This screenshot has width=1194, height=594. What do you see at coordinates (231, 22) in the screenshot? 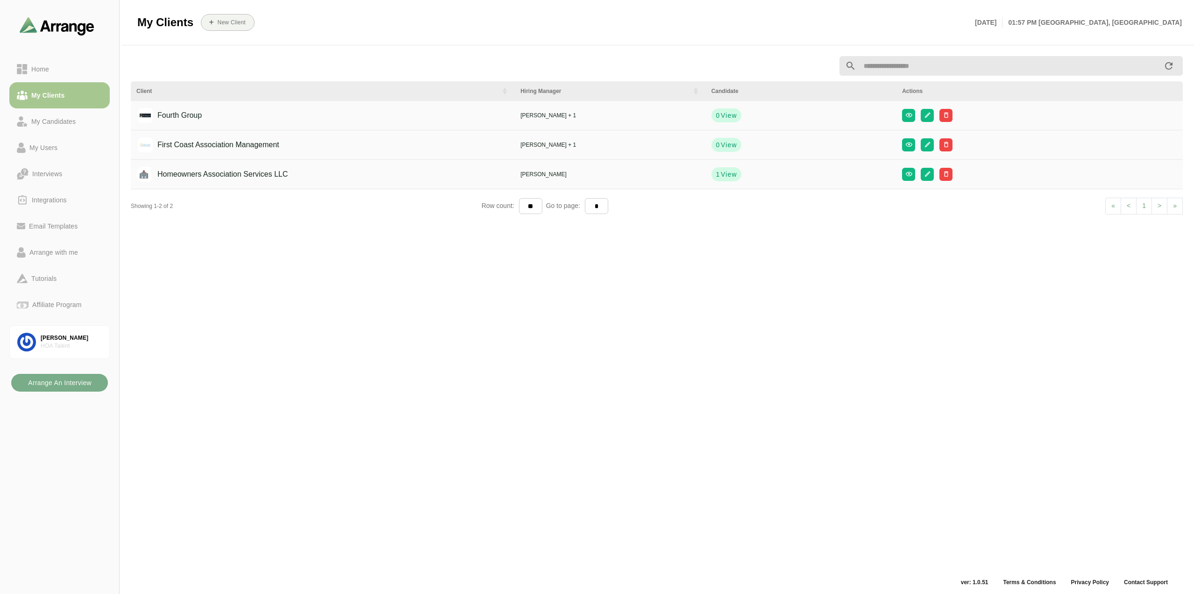
I see `b: New Client` at bounding box center [231, 22].